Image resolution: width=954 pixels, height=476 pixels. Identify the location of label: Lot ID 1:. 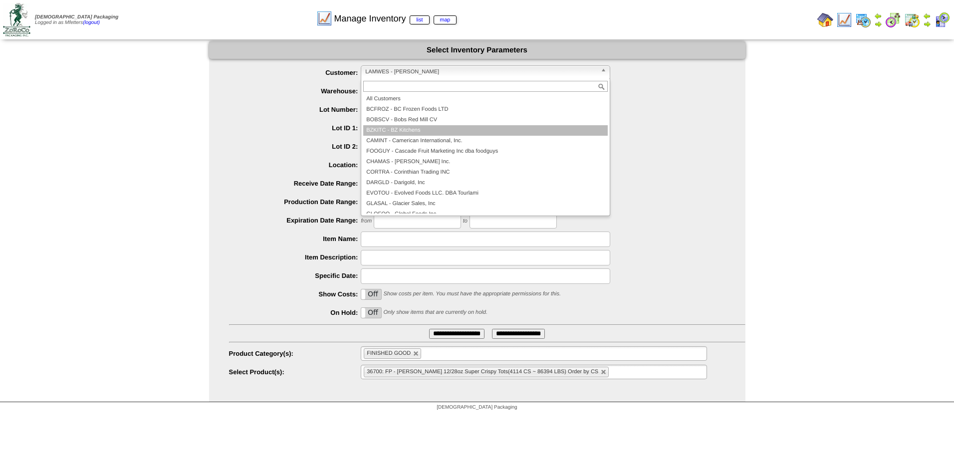
(295, 128).